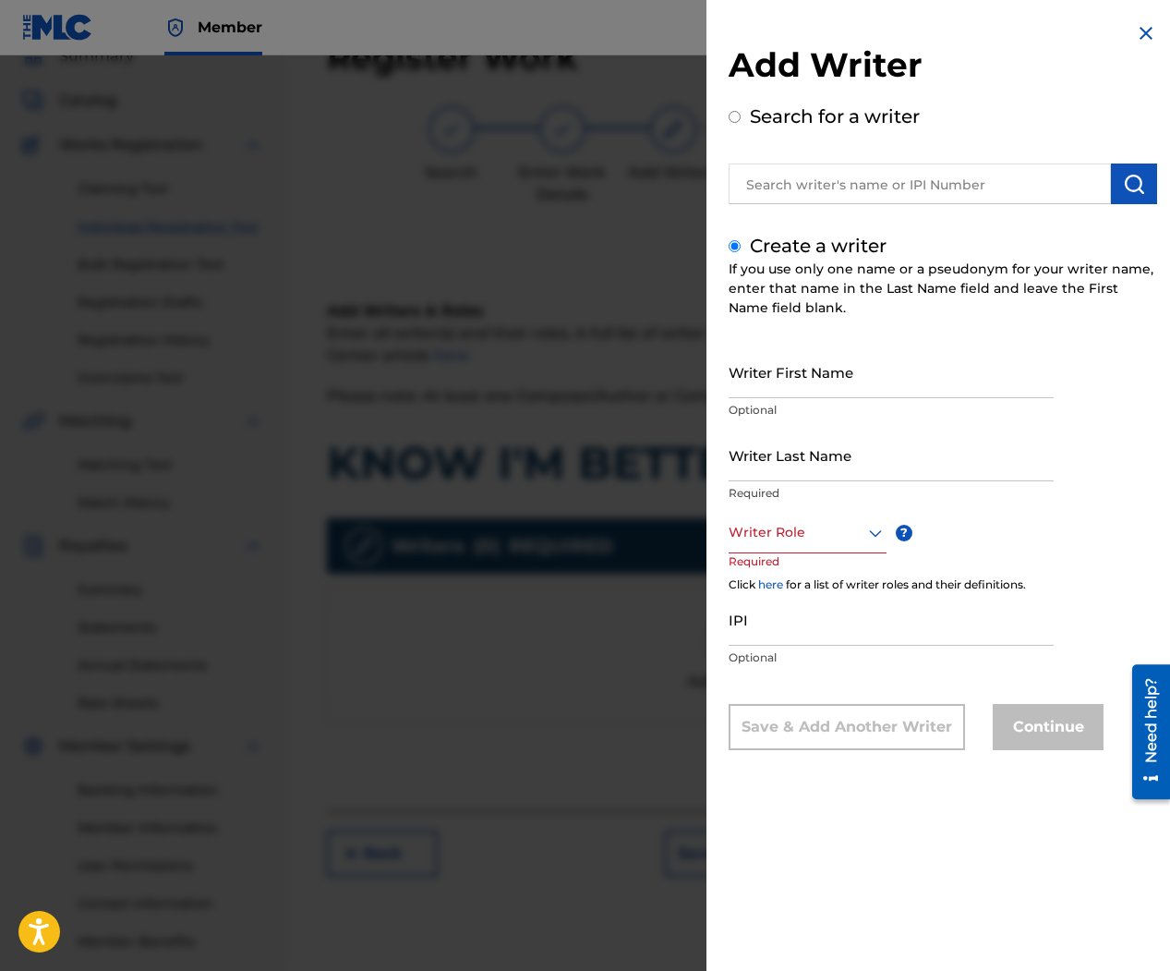  Describe the element at coordinates (176, 28) in the screenshot. I see `img: Top Rightsholder` at that location.